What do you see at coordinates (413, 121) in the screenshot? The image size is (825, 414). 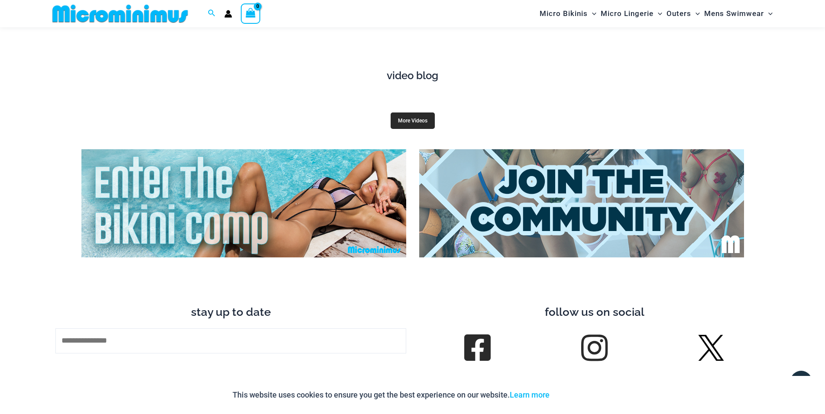 I see `a: More Videos` at bounding box center [413, 121].